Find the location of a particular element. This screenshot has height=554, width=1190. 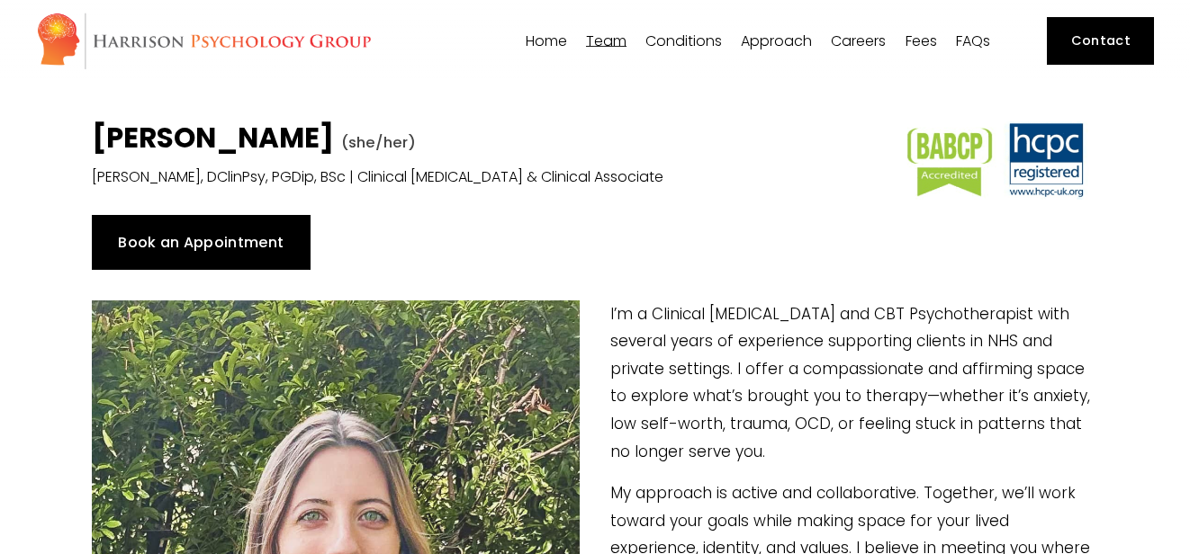

span: Conditions is located at coordinates (683, 41).